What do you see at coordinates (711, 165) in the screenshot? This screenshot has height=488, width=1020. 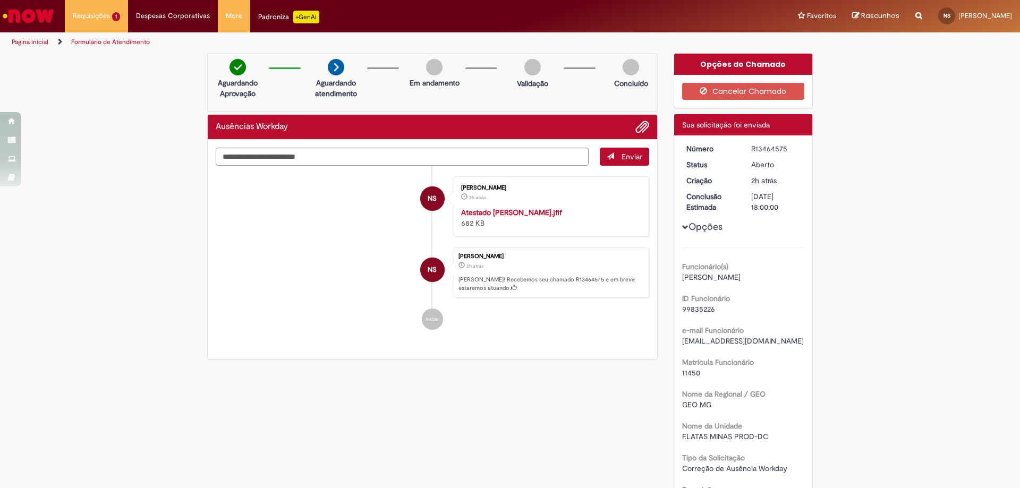 I see `dt: Status` at bounding box center [711, 165].